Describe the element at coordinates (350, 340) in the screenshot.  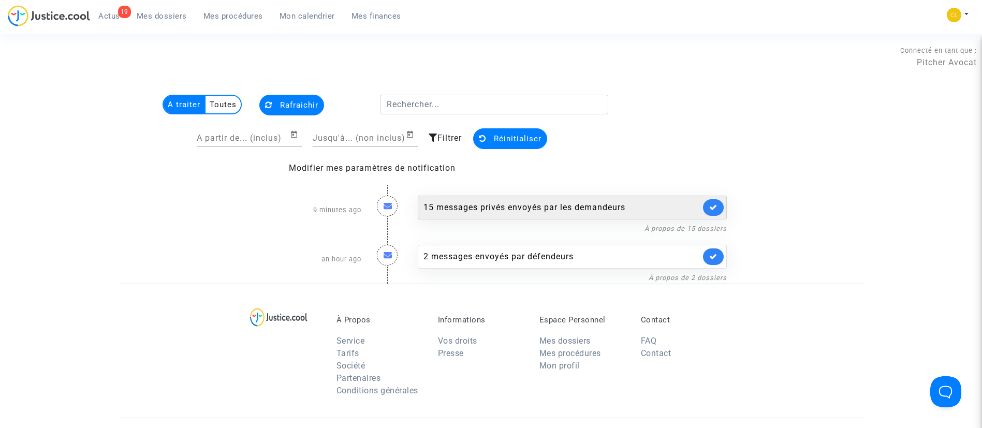
I see `a: Service` at that location.